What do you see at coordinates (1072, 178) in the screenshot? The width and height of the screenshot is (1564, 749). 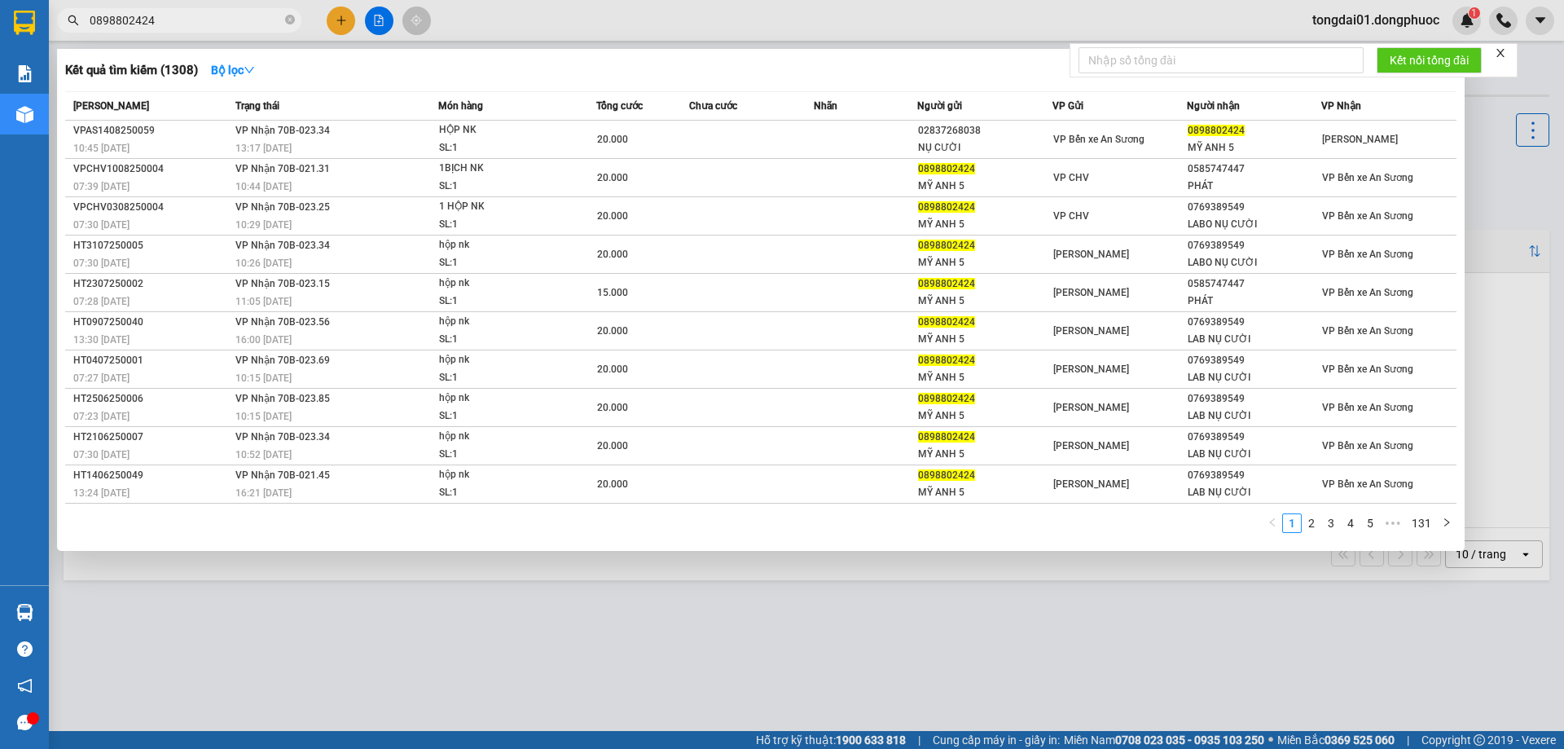 I see `span: VP CHV` at bounding box center [1072, 178].